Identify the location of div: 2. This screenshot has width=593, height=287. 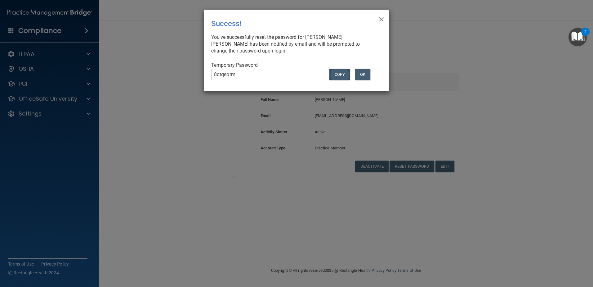
(586, 36).